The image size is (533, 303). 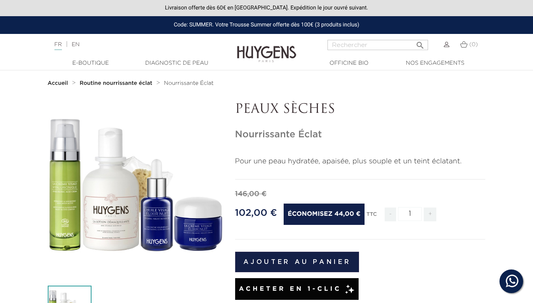 What do you see at coordinates (297, 262) in the screenshot?
I see `button: Ajouter au panier` at bounding box center [297, 262].